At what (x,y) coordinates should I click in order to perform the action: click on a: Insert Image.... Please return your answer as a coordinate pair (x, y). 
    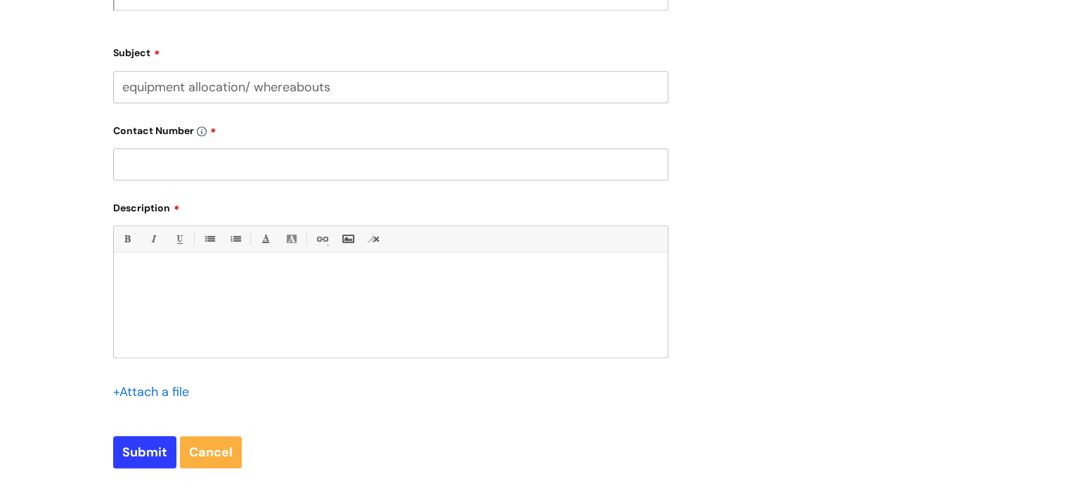
    Looking at the image, I should click on (347, 239).